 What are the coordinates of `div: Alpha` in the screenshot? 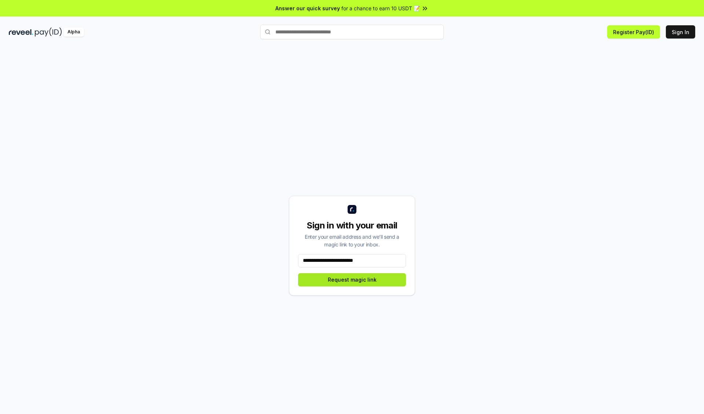 It's located at (74, 32).